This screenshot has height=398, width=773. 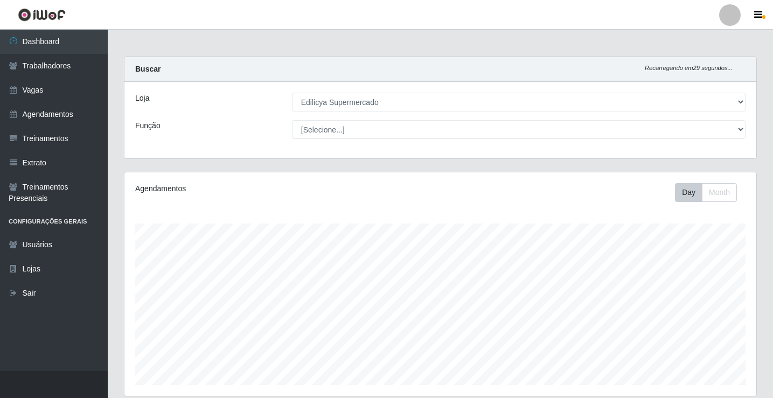 I want to click on img: CoreUI Logo, so click(x=41, y=15).